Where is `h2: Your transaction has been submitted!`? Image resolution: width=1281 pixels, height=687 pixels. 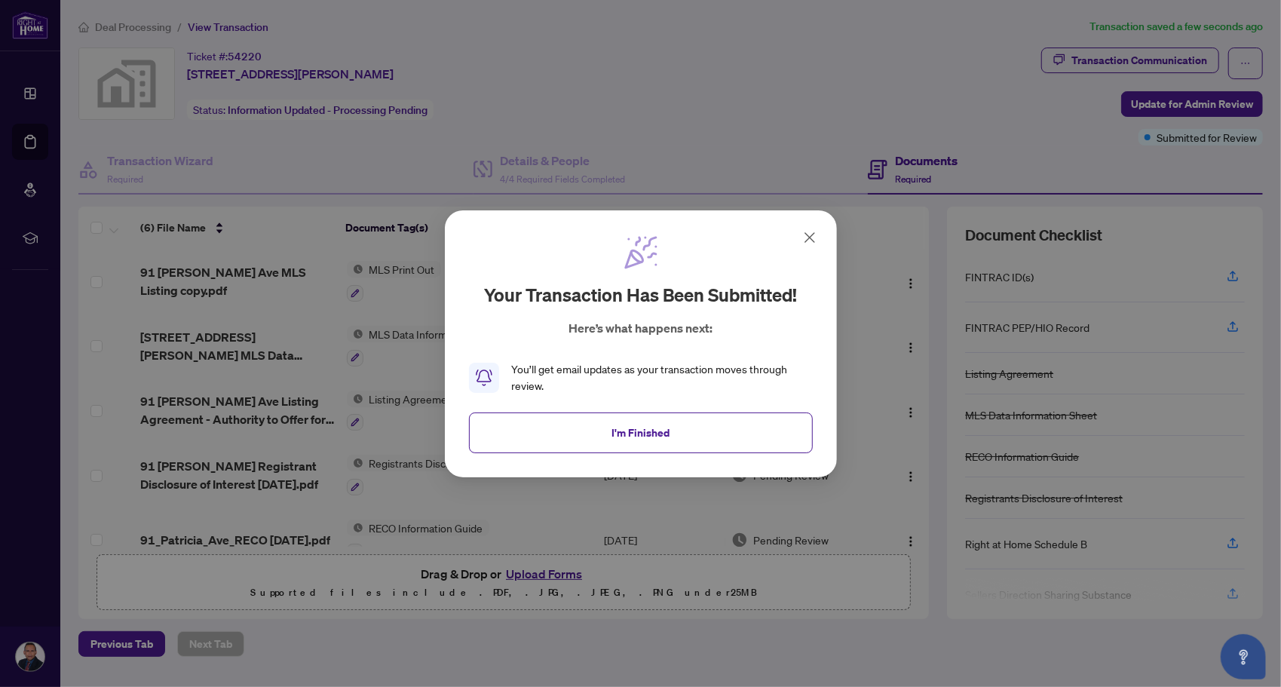
h2: Your transaction has been submitted! is located at coordinates (640, 295).